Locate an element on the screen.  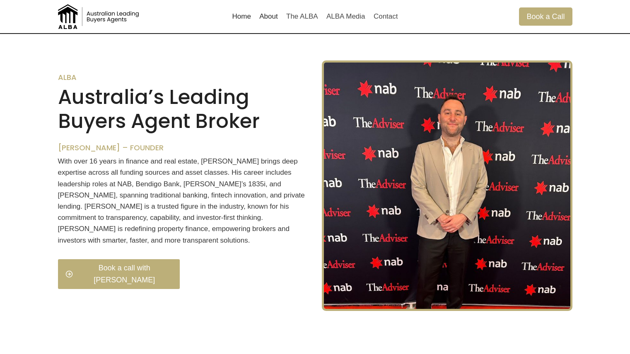
img: Australian Leading Buyers Agents is located at coordinates (99, 17).